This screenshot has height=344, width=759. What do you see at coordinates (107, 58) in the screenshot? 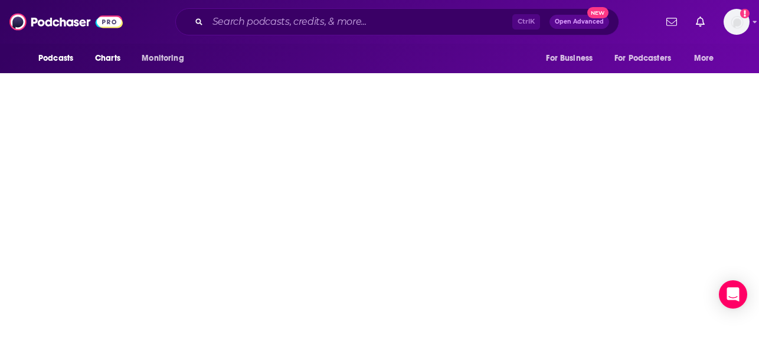
I see `a: Charts` at bounding box center [107, 58].